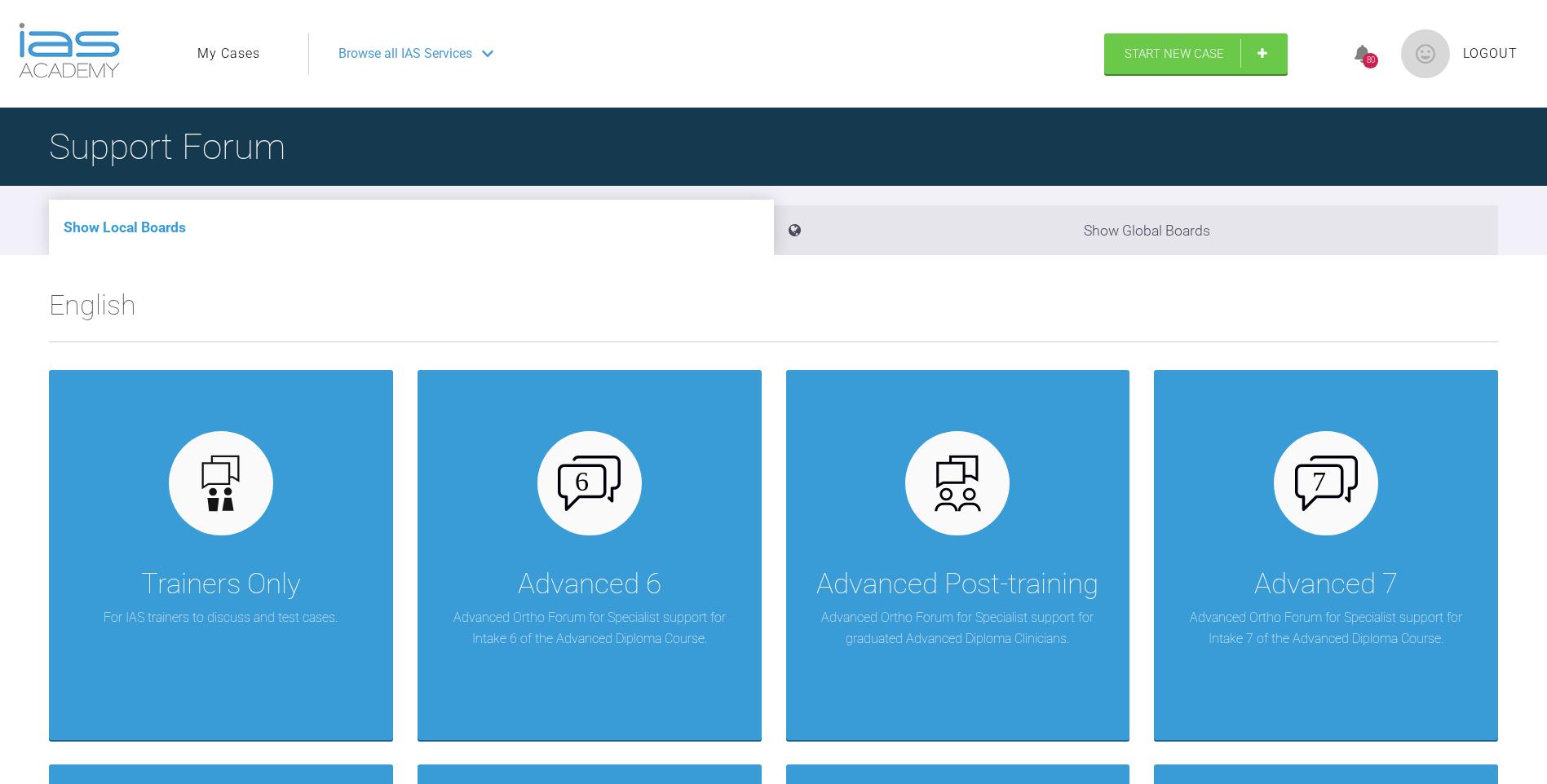 The height and width of the screenshot is (784, 1547). Describe the element at coordinates (1370, 61) in the screenshot. I see `div: 80` at that location.